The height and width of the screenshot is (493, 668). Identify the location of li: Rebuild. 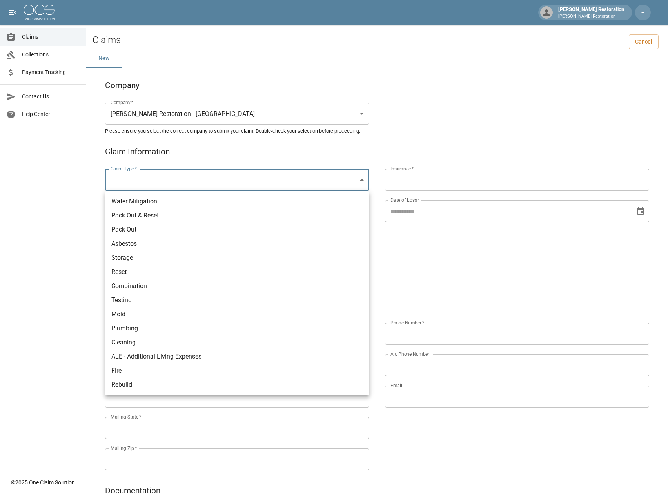
(237, 385).